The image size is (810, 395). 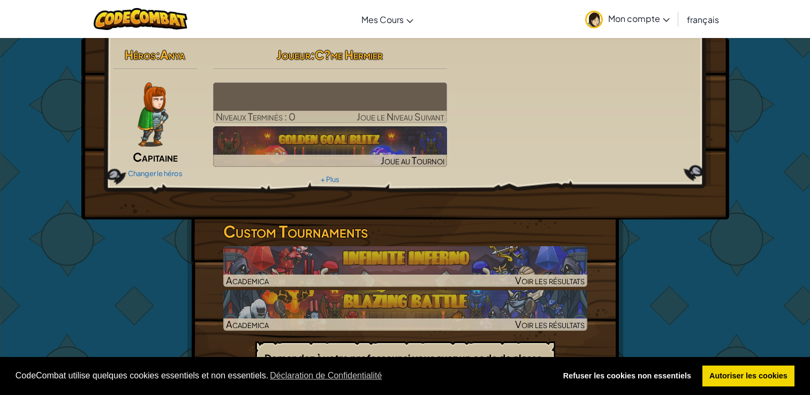 What do you see at coordinates (382, 19) in the screenshot?
I see `span: Mes Cours` at bounding box center [382, 19].